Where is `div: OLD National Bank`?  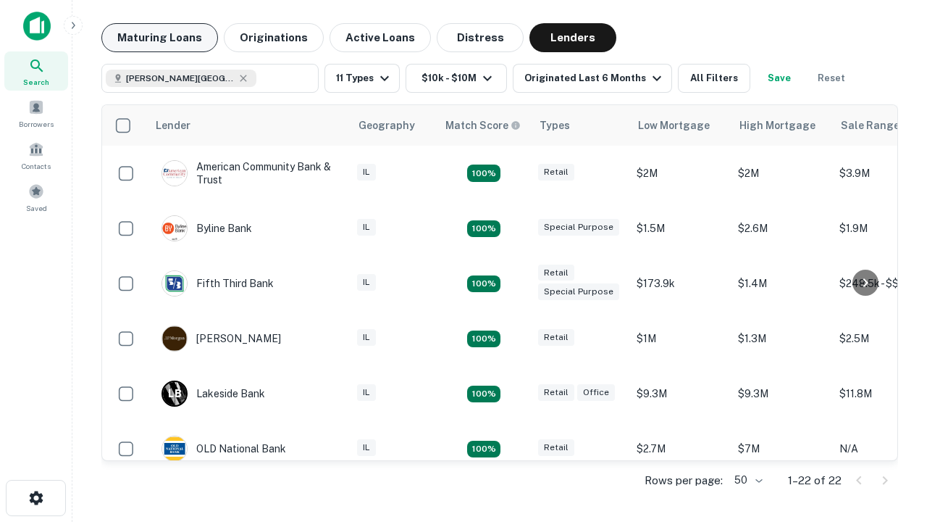
div: OLD National Bank is located at coordinates (224, 448).